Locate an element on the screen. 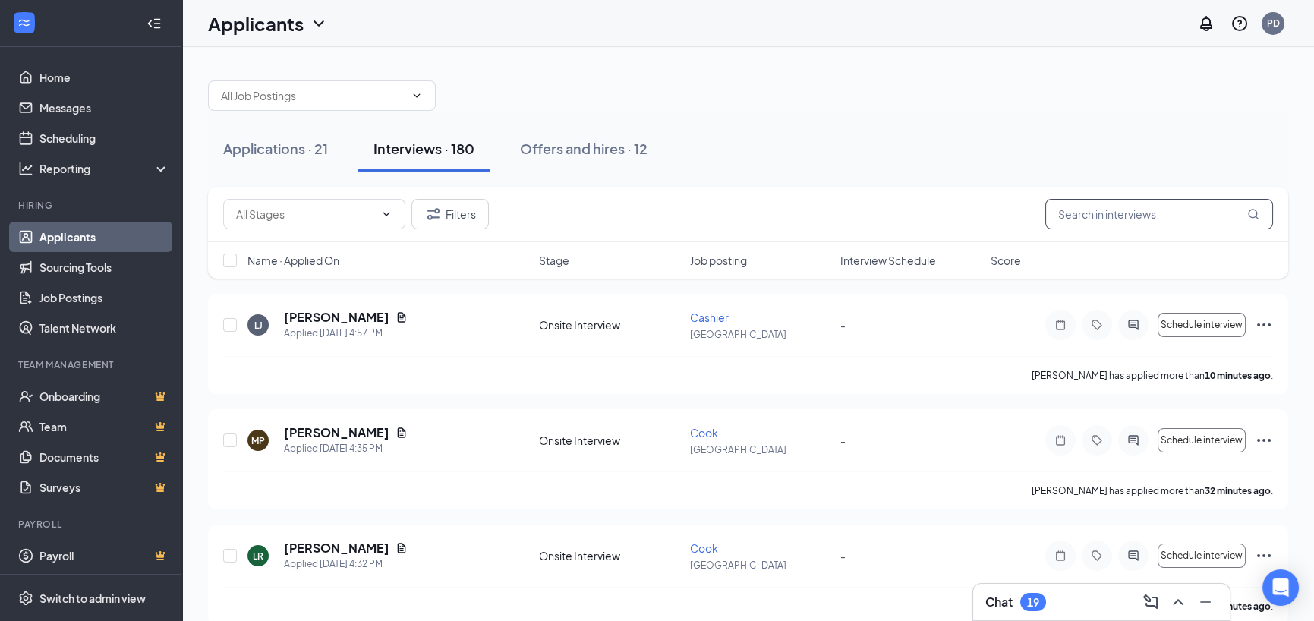 The height and width of the screenshot is (621, 1314). div: Payroll is located at coordinates (92, 524).